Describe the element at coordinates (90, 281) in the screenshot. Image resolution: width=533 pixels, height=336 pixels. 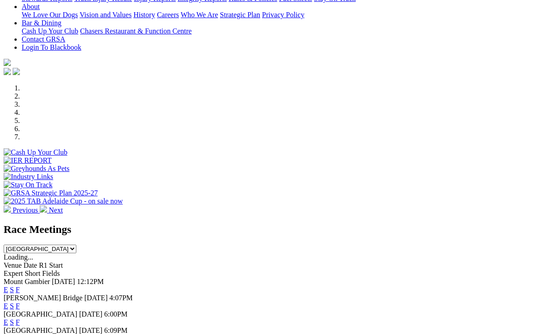
I see `span: 12:12PM` at that location.